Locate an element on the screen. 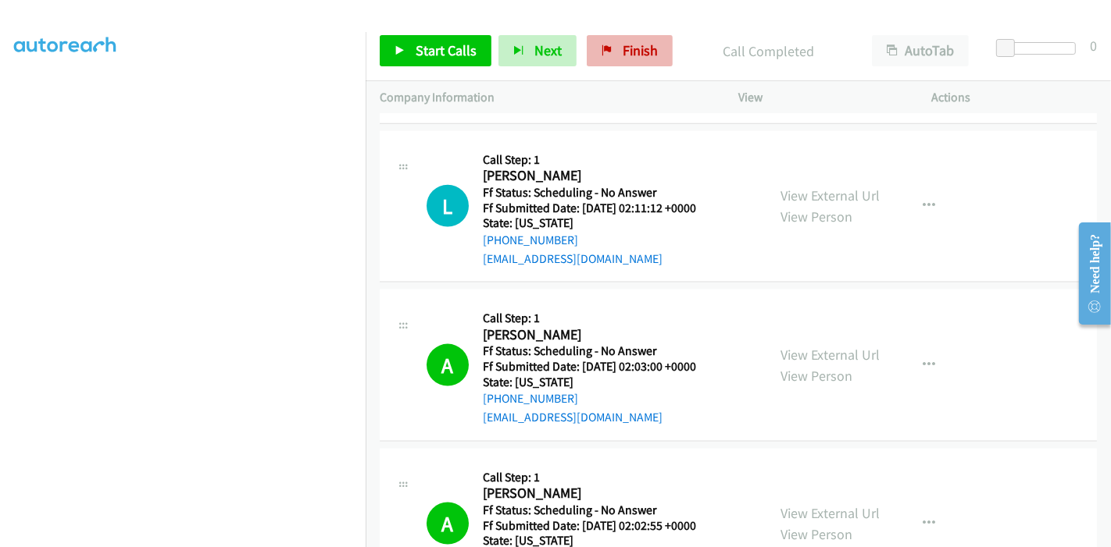  div: The call is yet to be attempted is located at coordinates (448, 206).